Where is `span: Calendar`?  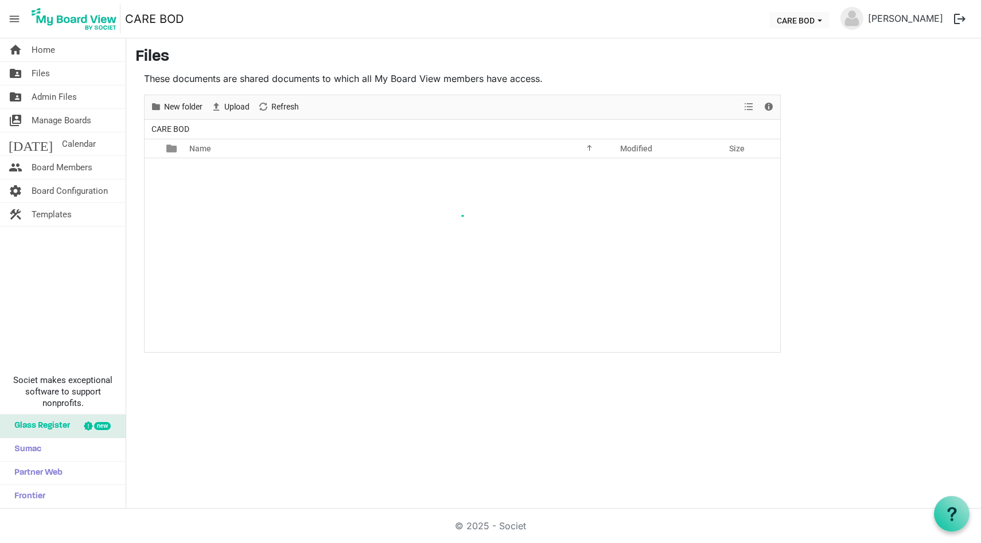
span: Calendar is located at coordinates (79, 144).